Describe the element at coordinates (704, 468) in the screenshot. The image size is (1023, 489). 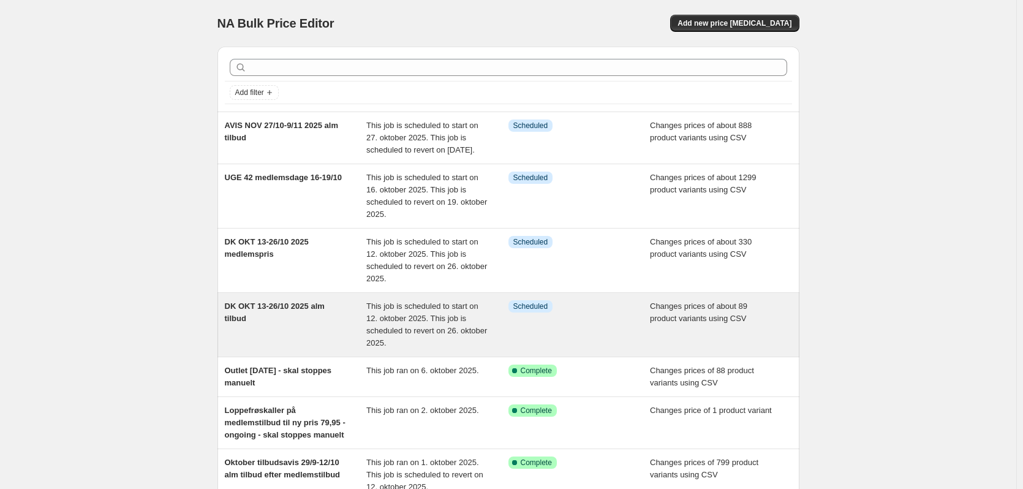
I see `span: Changes prices of 799 product variants using CSV` at that location.